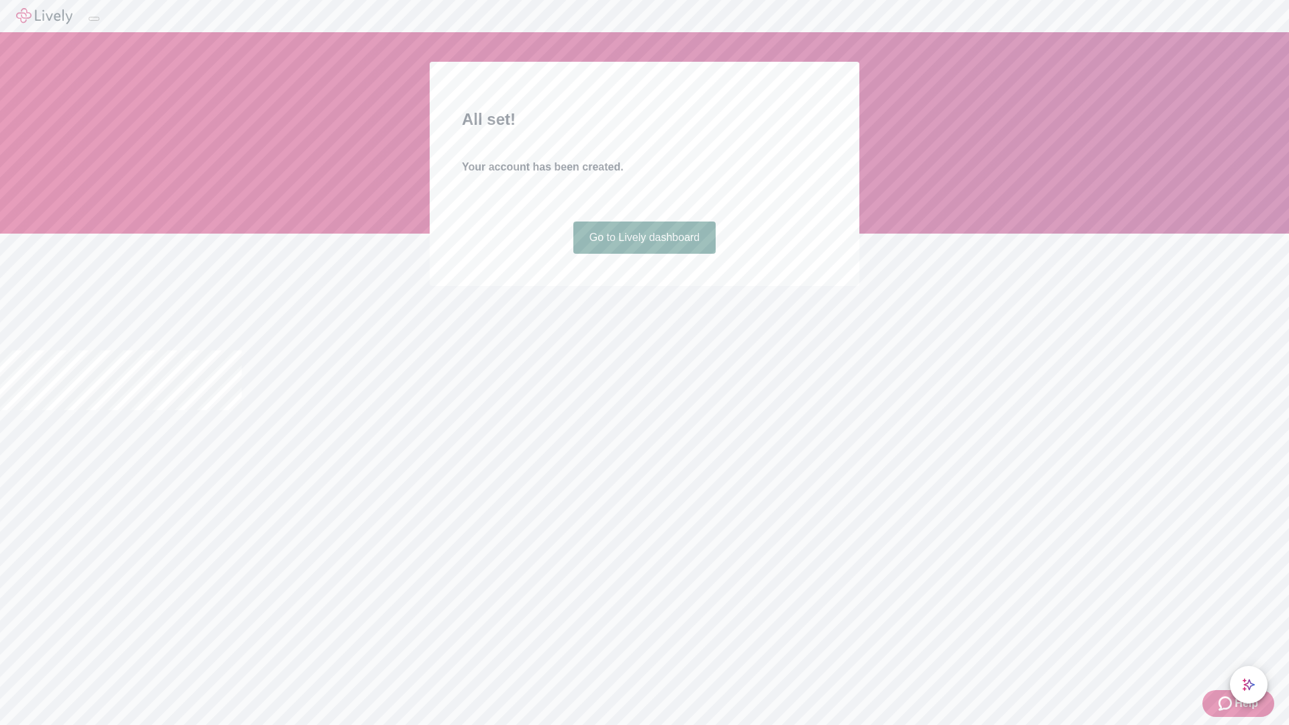 The image size is (1289, 725). What do you see at coordinates (44, 16) in the screenshot?
I see `img: Lively` at bounding box center [44, 16].